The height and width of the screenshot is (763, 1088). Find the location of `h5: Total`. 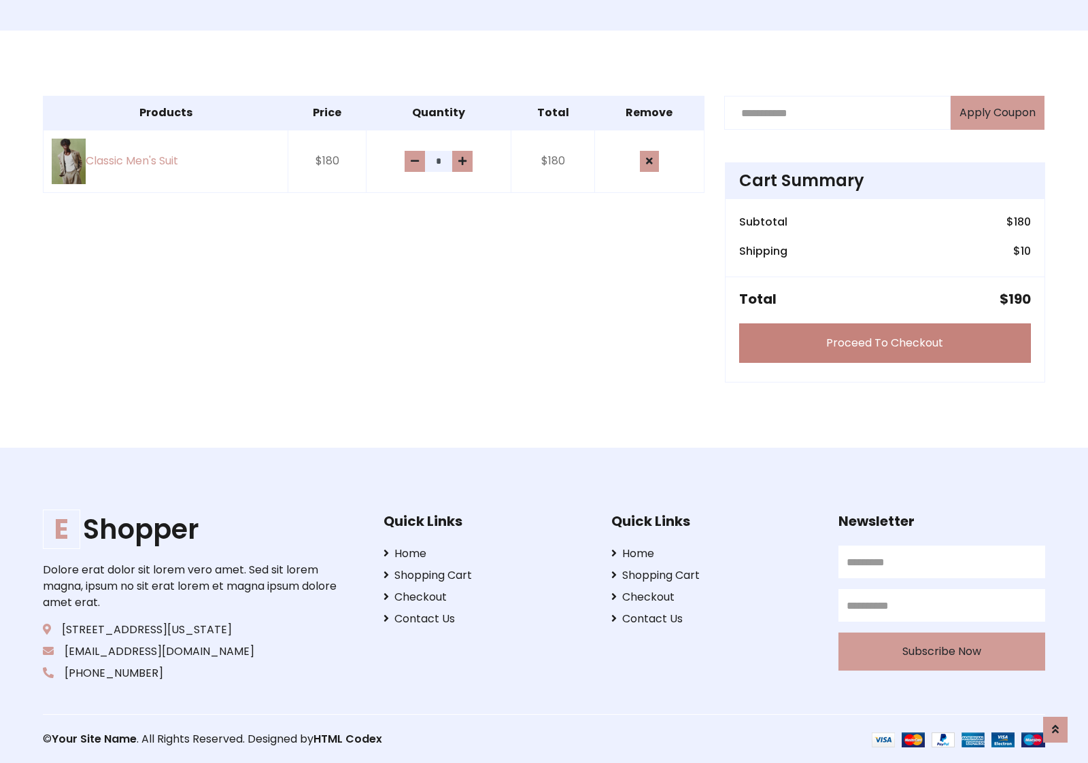

h5: Total is located at coordinates (757, 299).